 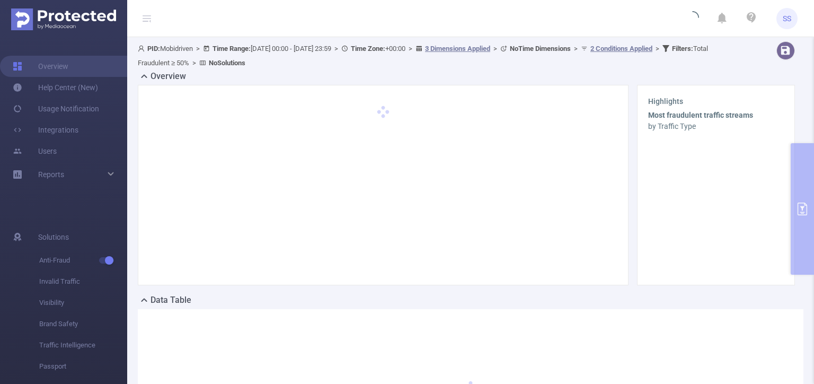 I want to click on span: Invalid Traffic, so click(x=83, y=281).